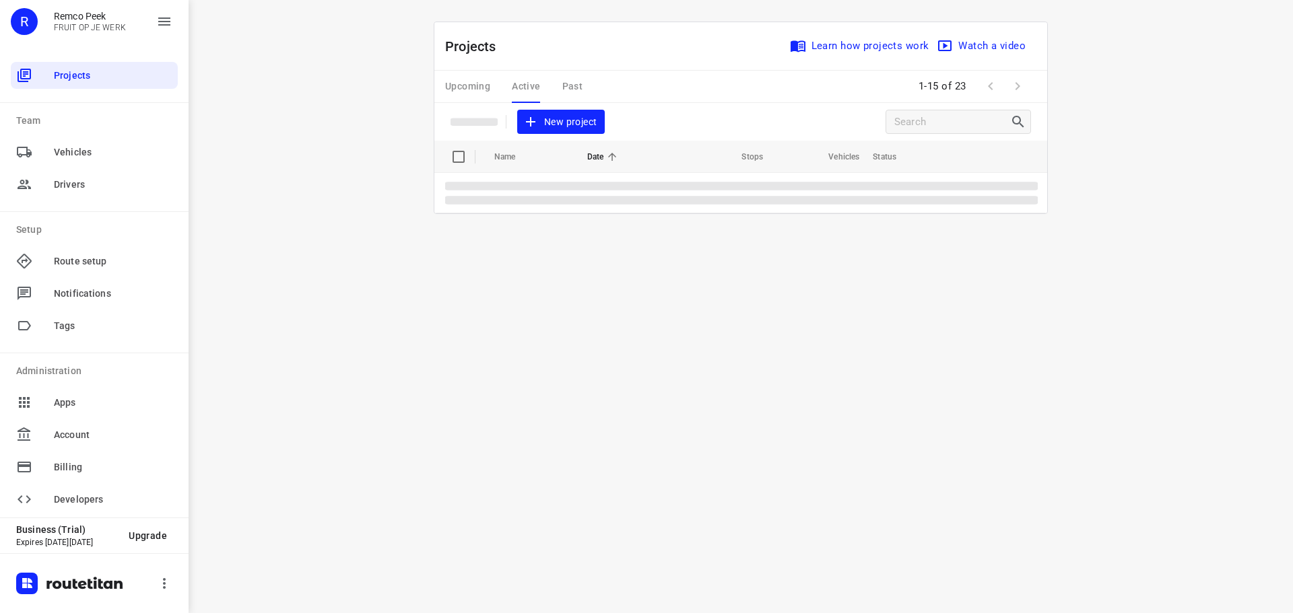  What do you see at coordinates (67, 530) in the screenshot?
I see `p: Business (Trial)` at bounding box center [67, 530].